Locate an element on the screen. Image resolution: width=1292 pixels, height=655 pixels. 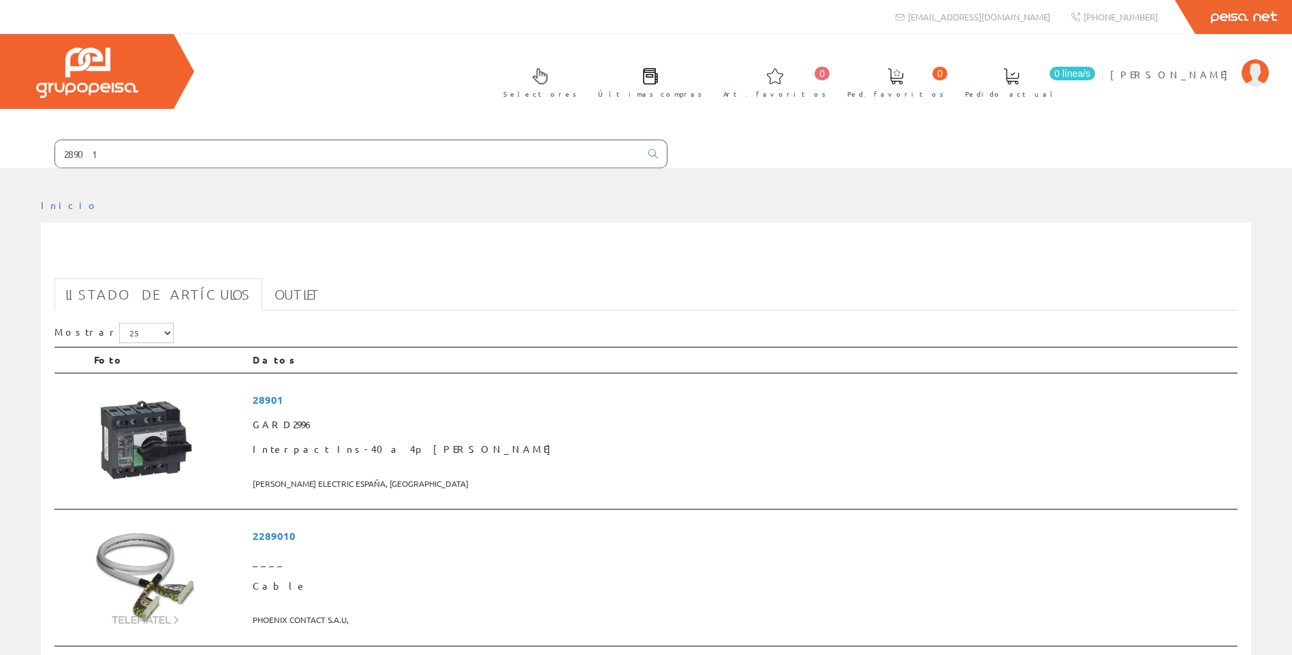
label: Mostrar is located at coordinates (114, 333).